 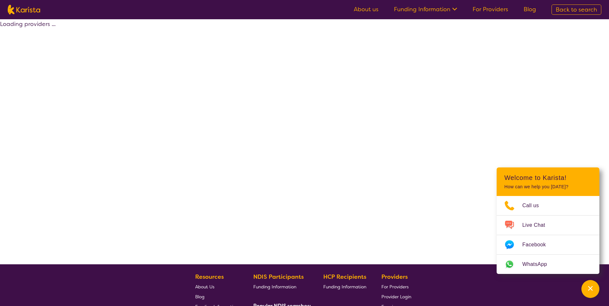 What do you see at coordinates (396, 297) in the screenshot?
I see `a: Provider Login` at bounding box center [396, 297].